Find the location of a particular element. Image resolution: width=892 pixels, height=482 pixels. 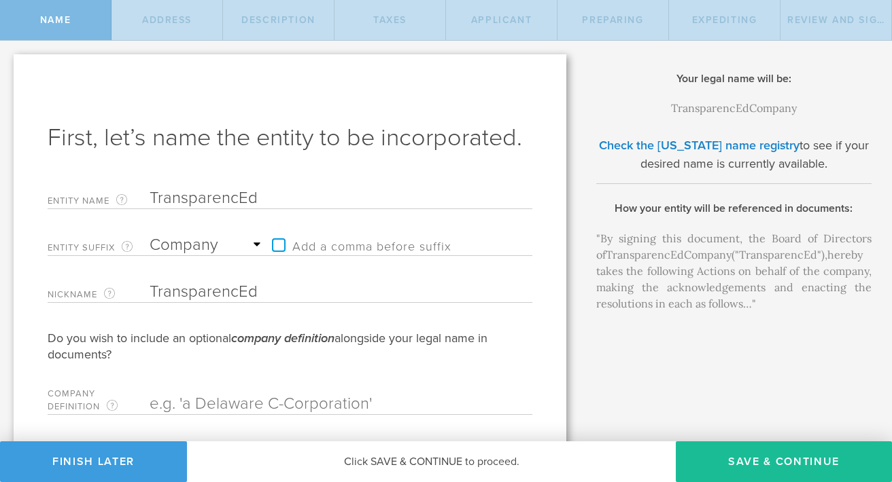

span: Address is located at coordinates (166, 20).